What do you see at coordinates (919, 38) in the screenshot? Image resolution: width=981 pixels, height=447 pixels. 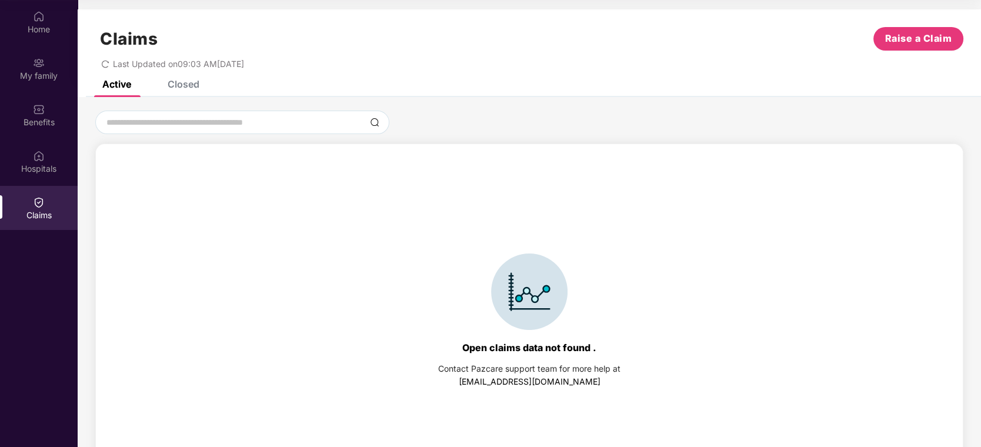 I see `span: Raise a Claim` at bounding box center [919, 38].